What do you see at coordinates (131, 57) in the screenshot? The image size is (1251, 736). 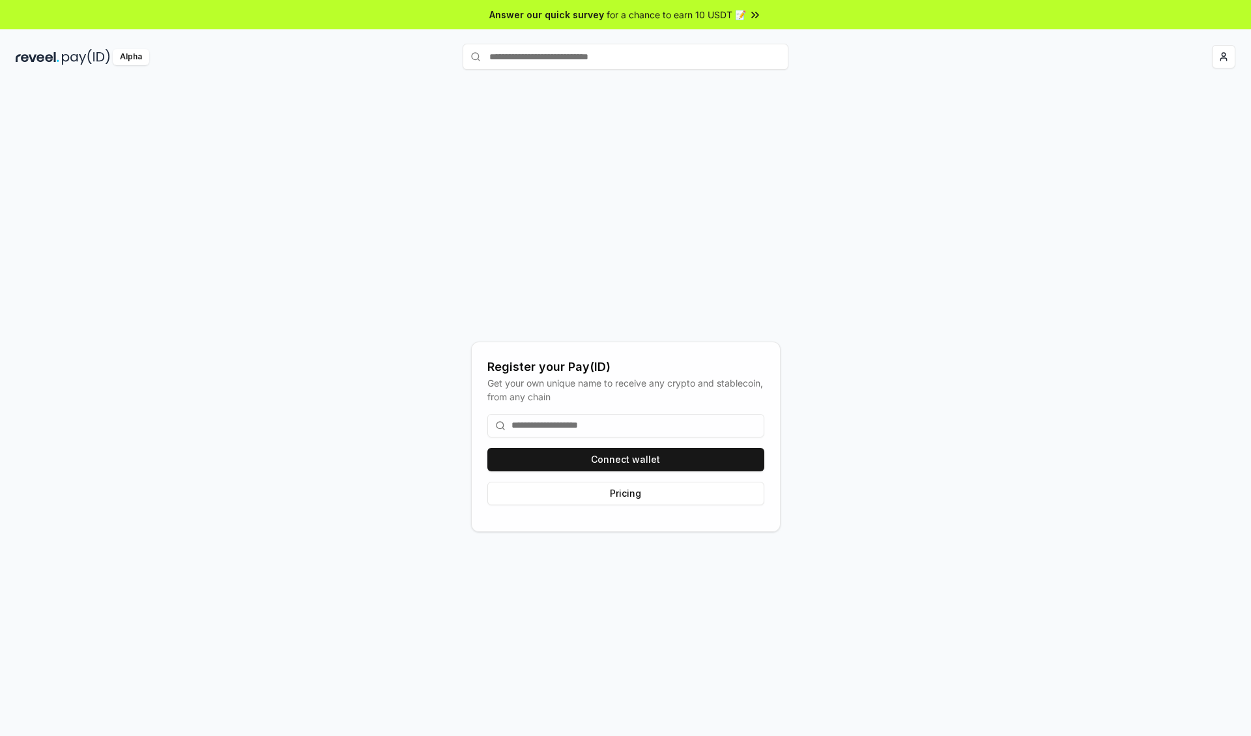 I see `div: Alpha` at bounding box center [131, 57].